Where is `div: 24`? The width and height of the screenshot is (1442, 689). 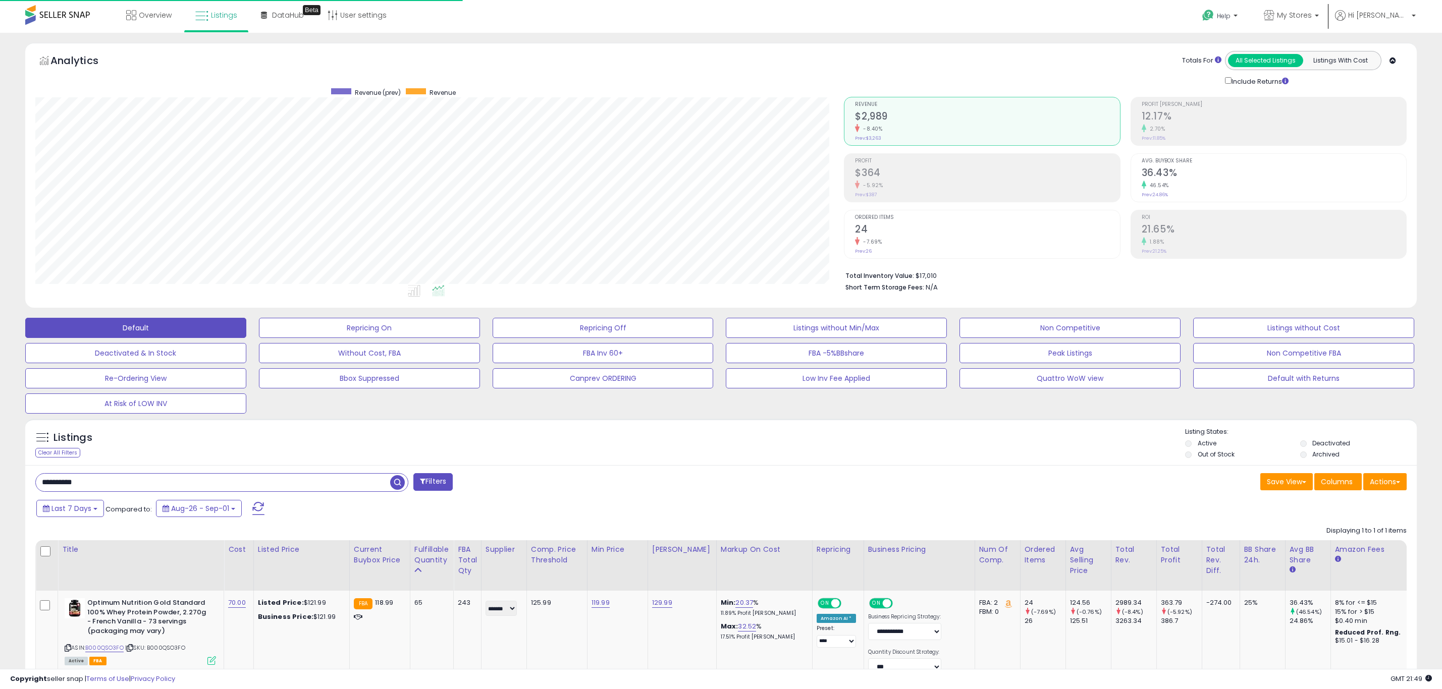 div: 24 is located at coordinates (1045, 603).